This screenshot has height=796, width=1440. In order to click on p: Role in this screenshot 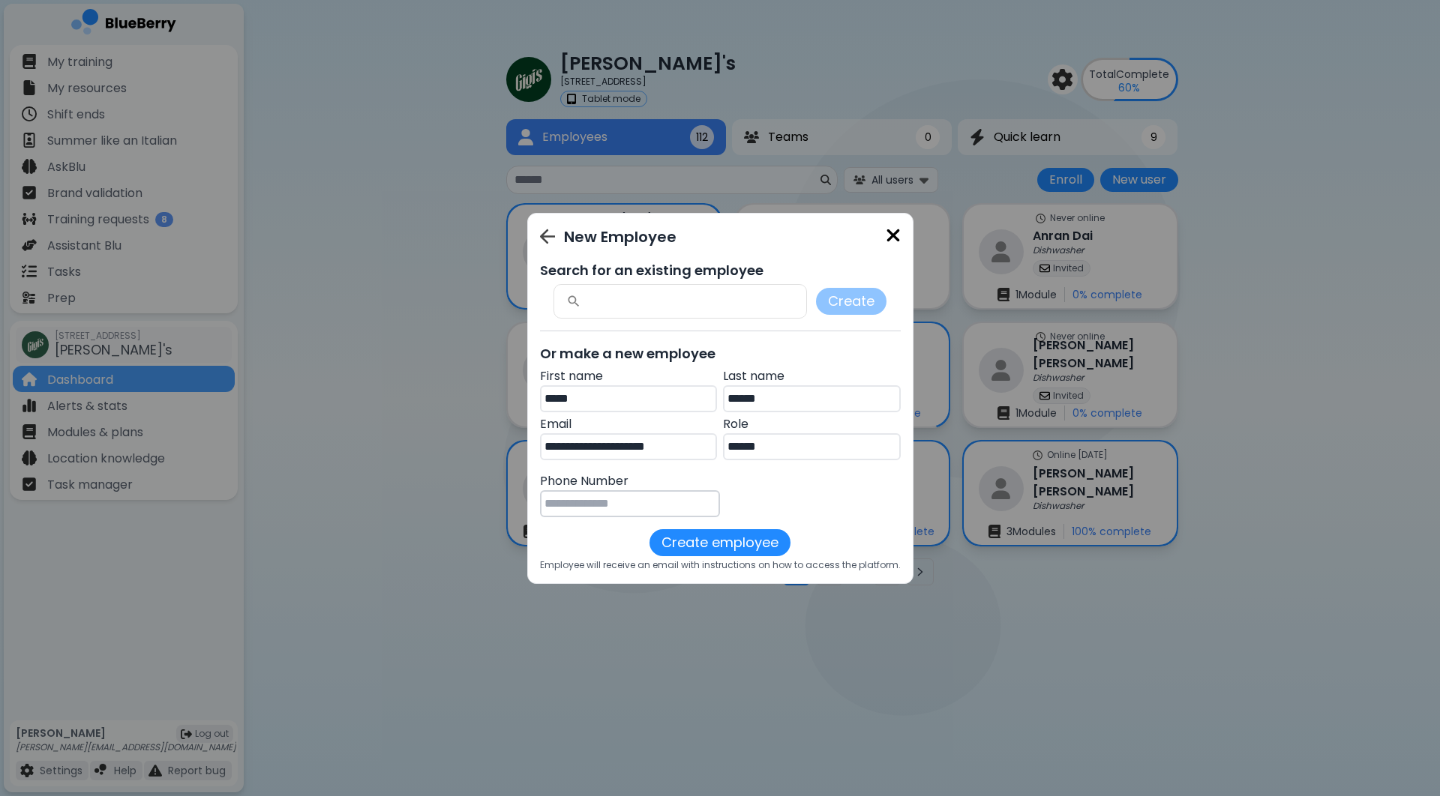, I will do `click(811, 424)`.